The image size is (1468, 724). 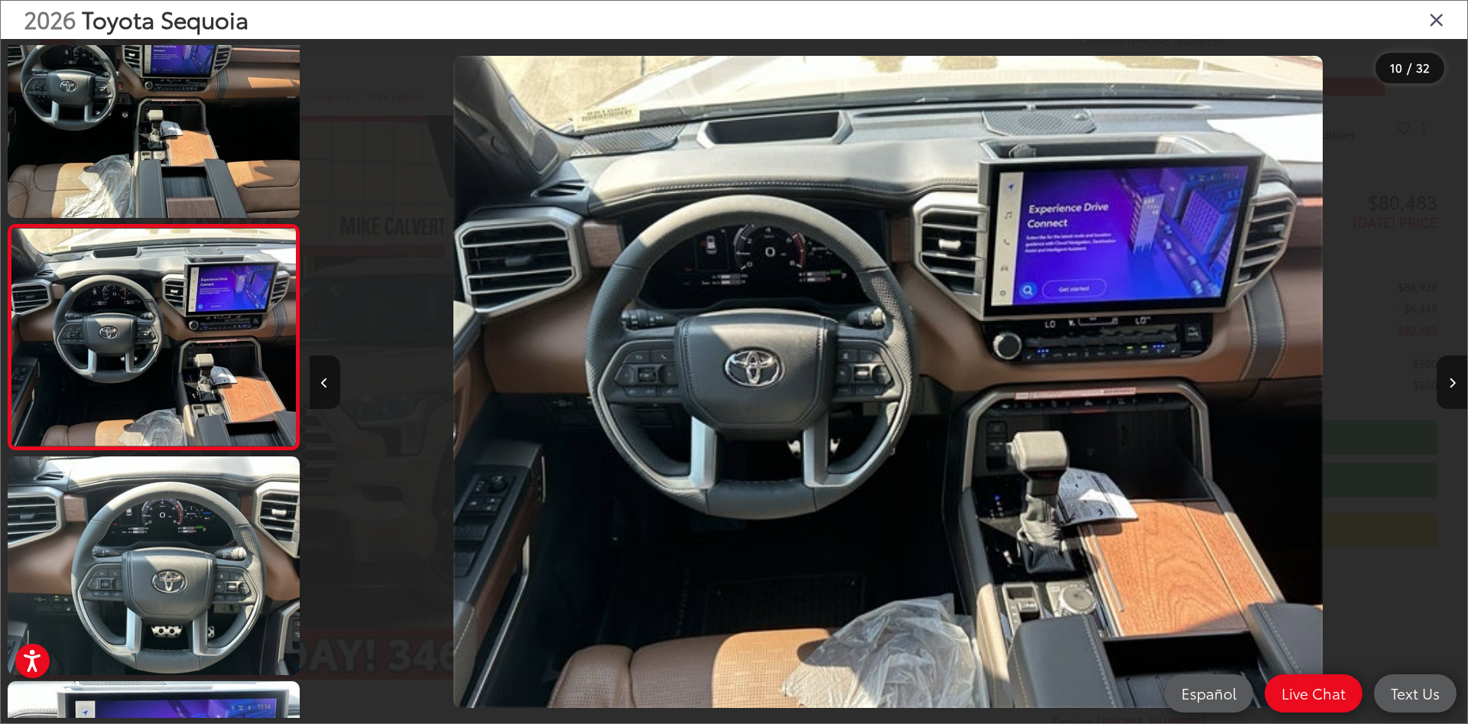 What do you see at coordinates (1396, 67) in the screenshot?
I see `span: 10` at bounding box center [1396, 67].